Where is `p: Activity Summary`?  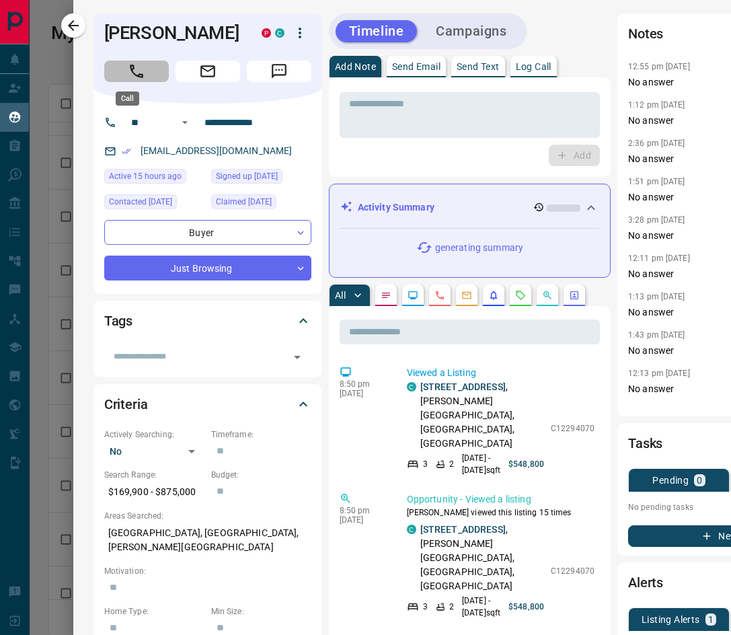
p: Activity Summary is located at coordinates (396, 207).